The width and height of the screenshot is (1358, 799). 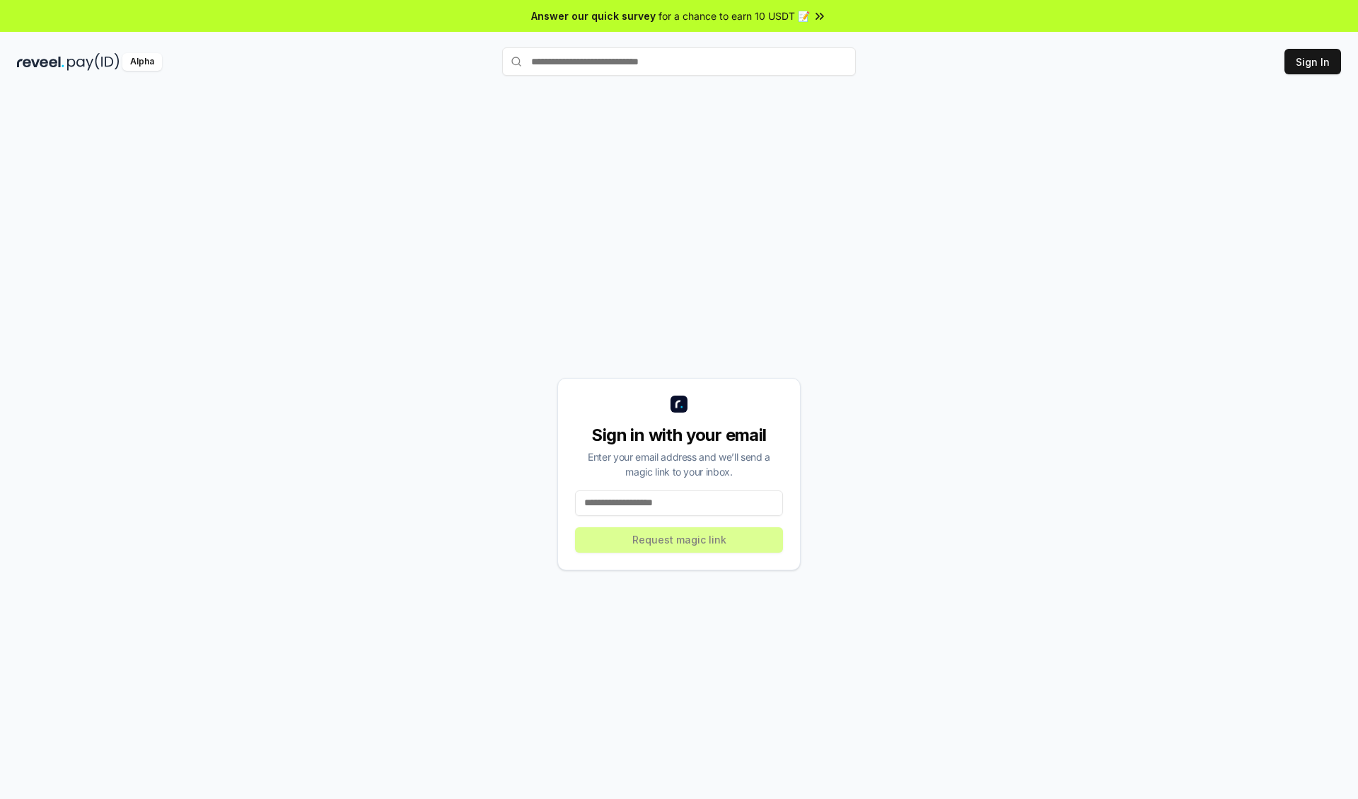 What do you see at coordinates (679, 404) in the screenshot?
I see `img: logo_small` at bounding box center [679, 404].